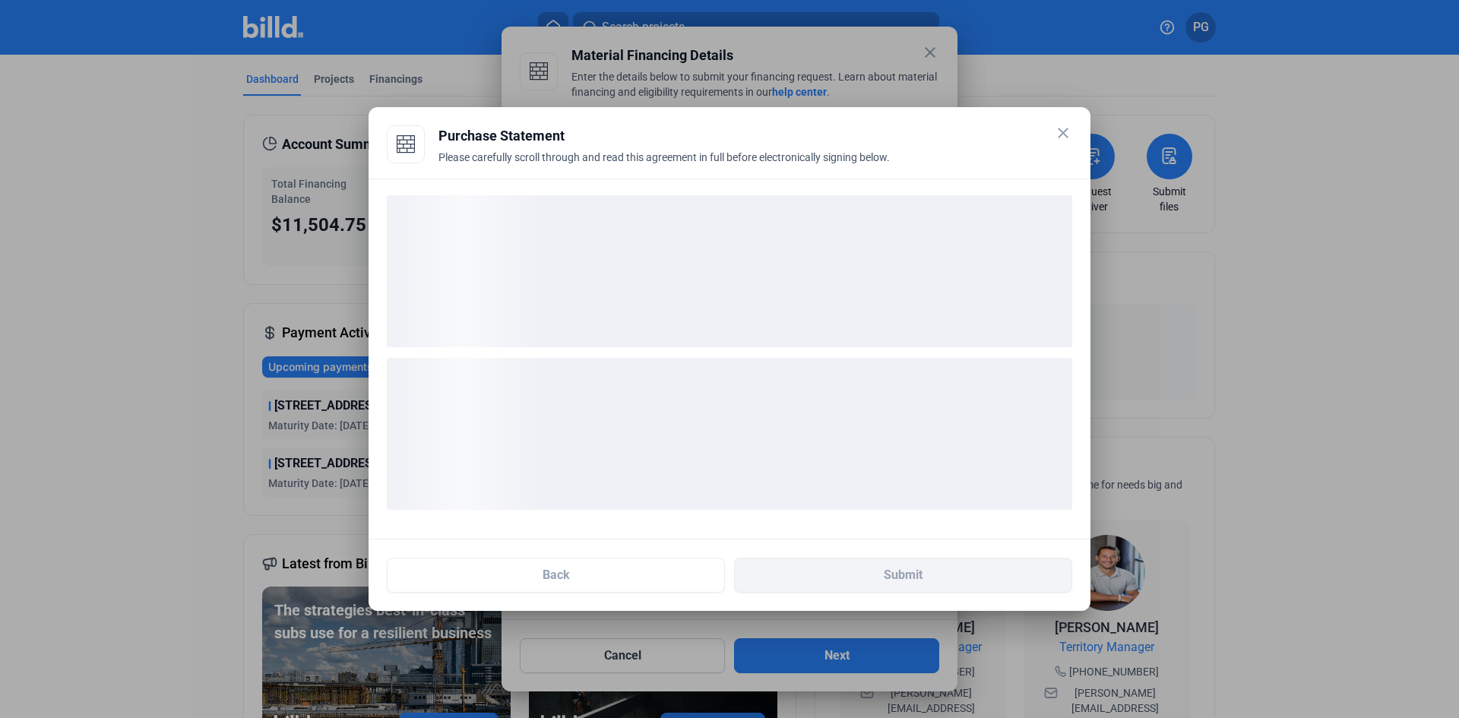 This screenshot has height=718, width=1459. Describe the element at coordinates (755, 136) in the screenshot. I see `div: Purchase Statement` at that location.